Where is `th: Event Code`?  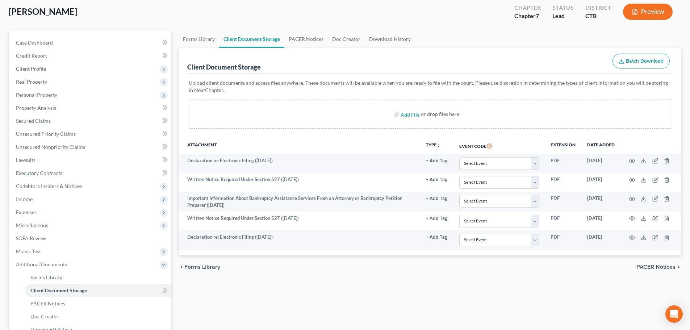
th: Event Code is located at coordinates (499, 146).